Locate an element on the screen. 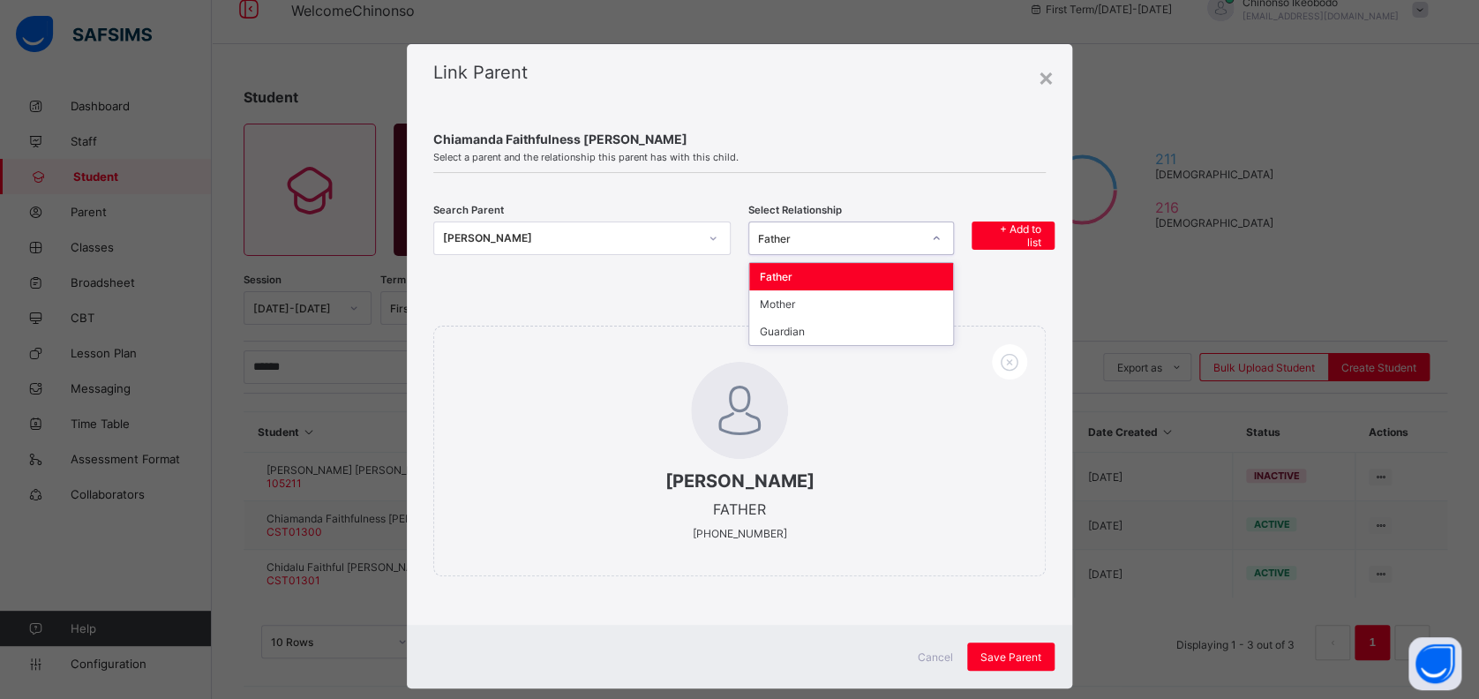 This screenshot has height=699, width=1479. div: Mother is located at coordinates (851, 304).